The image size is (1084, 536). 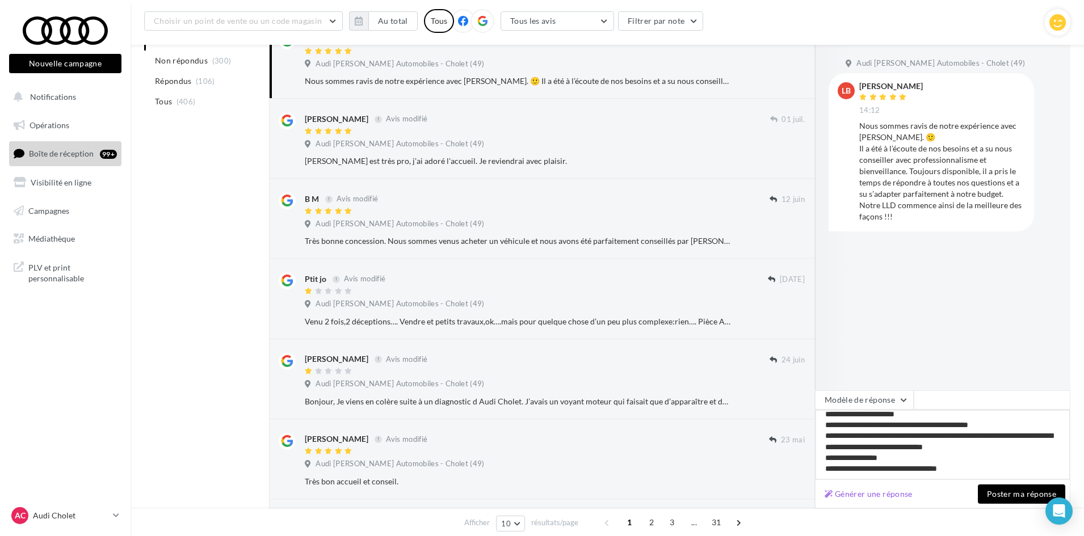 I want to click on span: LB, so click(x=846, y=91).